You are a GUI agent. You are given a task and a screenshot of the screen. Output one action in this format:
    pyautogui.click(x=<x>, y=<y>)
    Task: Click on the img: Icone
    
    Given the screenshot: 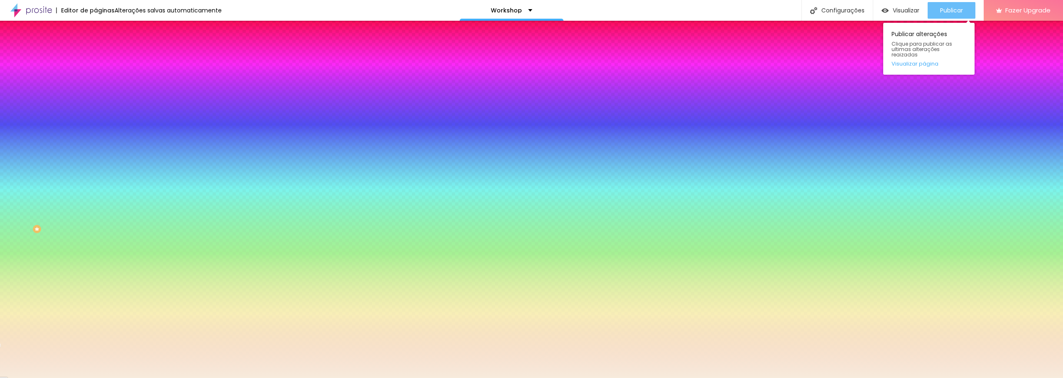 What is the action you would take?
    pyautogui.click(x=813, y=10)
    